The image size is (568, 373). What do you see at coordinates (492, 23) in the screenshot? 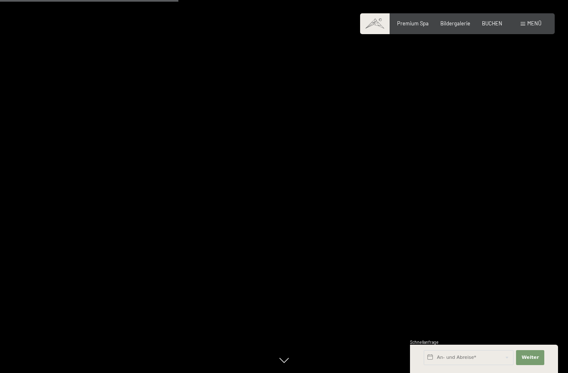
I see `a: BUCHEN` at bounding box center [492, 23].